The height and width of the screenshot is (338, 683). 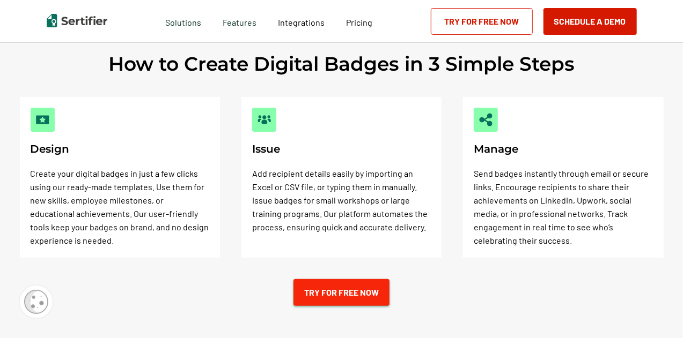 What do you see at coordinates (301, 21) in the screenshot?
I see `a: Integrations` at bounding box center [301, 21].